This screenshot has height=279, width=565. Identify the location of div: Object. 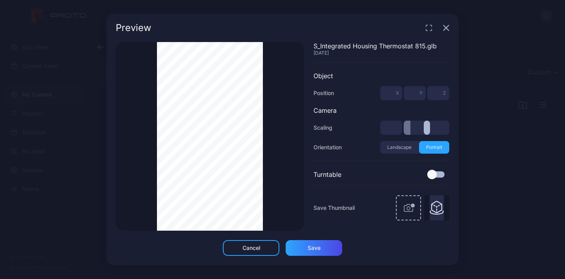
(382, 76).